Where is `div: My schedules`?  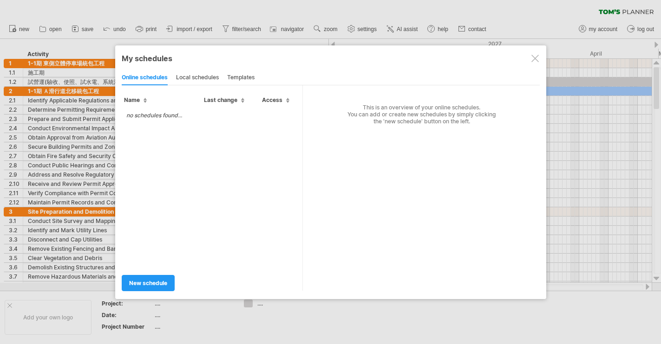
div: My schedules is located at coordinates (331, 58).